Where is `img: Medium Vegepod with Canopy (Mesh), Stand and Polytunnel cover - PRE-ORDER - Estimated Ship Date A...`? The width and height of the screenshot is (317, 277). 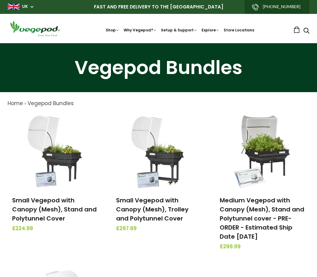 img: Medium Vegepod with Canopy (Mesh), Stand and Polytunnel cover - PRE-ORDER - Estimated Ship Date A... is located at coordinates (262, 152).